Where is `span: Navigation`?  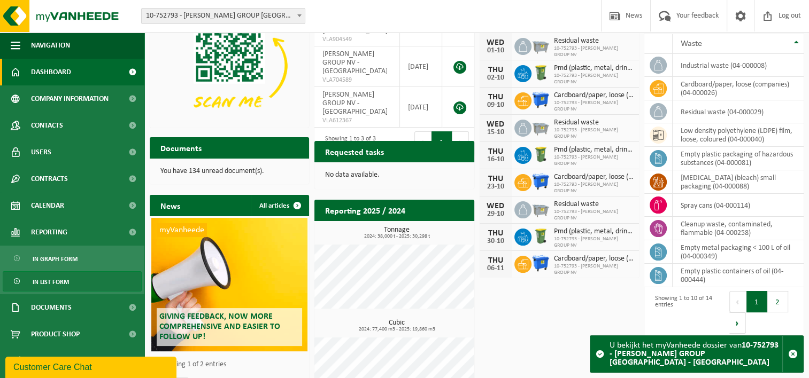
span: Navigation is located at coordinates (50, 45).